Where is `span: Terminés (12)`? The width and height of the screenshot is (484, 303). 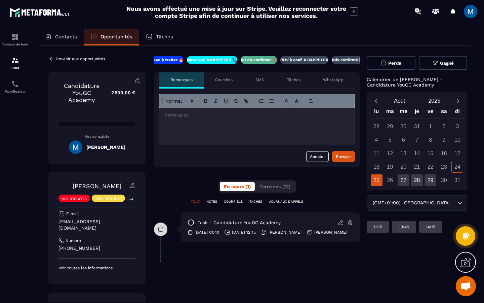
span: Terminés (12) is located at coordinates (275, 186).